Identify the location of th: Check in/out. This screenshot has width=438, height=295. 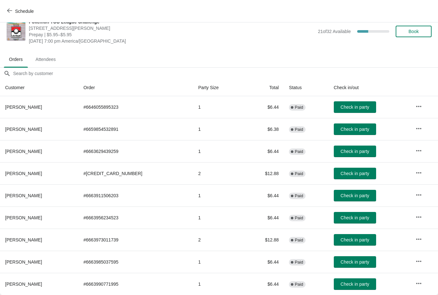
(369, 87).